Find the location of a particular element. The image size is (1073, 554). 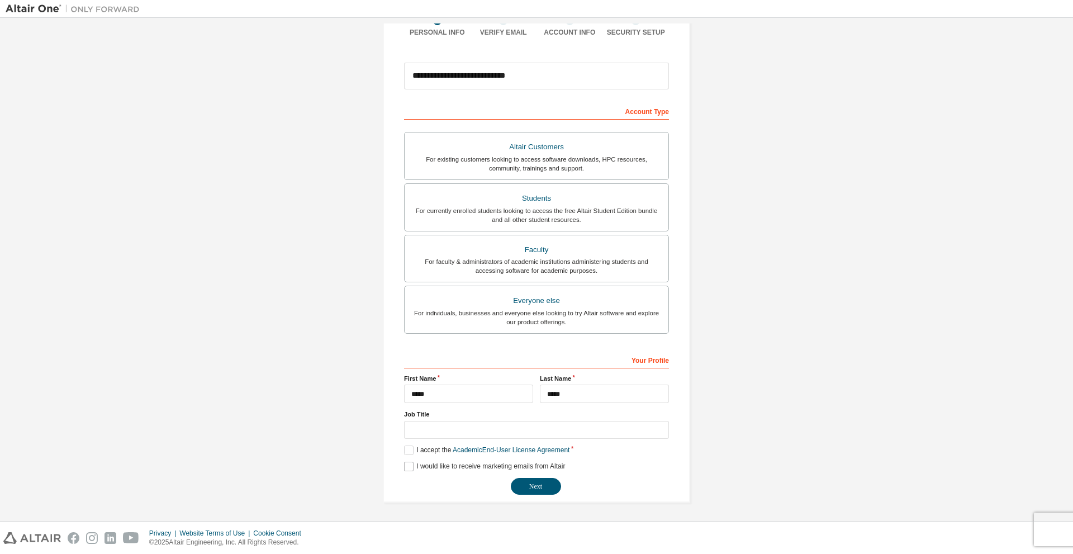

label: Last Name is located at coordinates (604, 378).